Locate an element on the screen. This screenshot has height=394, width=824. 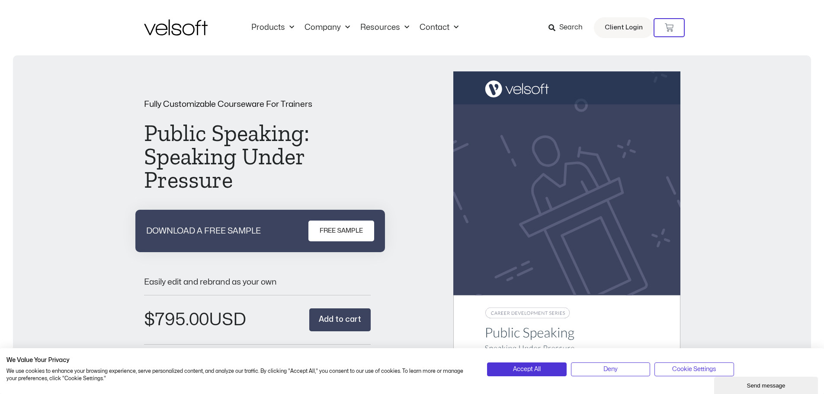
span: Cookie Settings is located at coordinates (694, 370).